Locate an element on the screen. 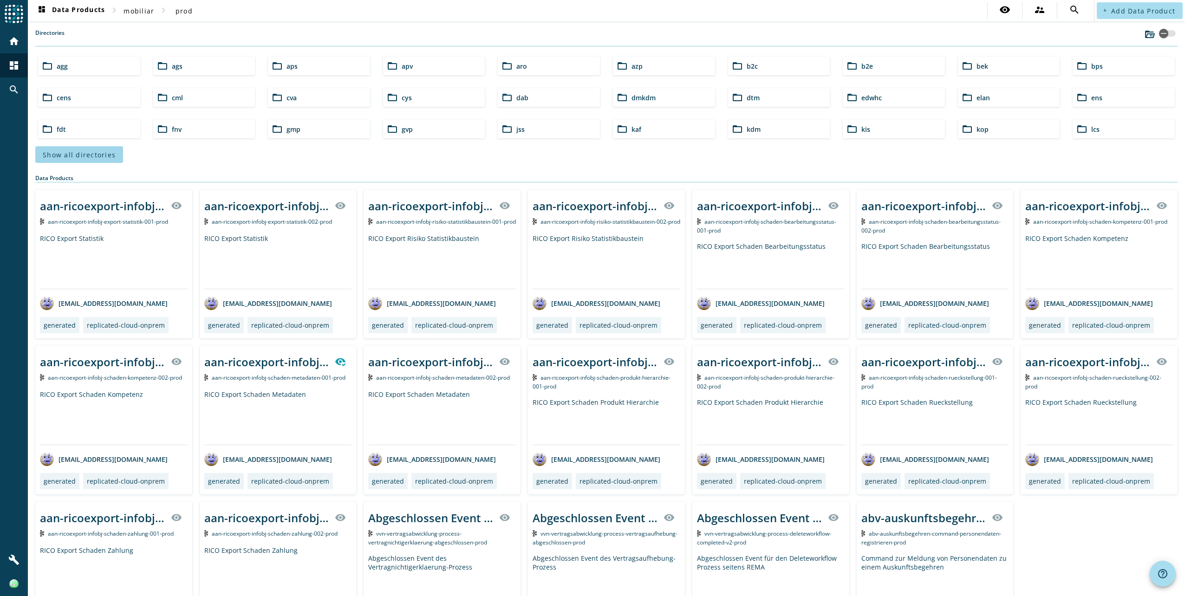 The image size is (1185, 596). div: aan-ricoexport-infobj-schaden-rueckstellung-002-_stage_ is located at coordinates (1088, 362).